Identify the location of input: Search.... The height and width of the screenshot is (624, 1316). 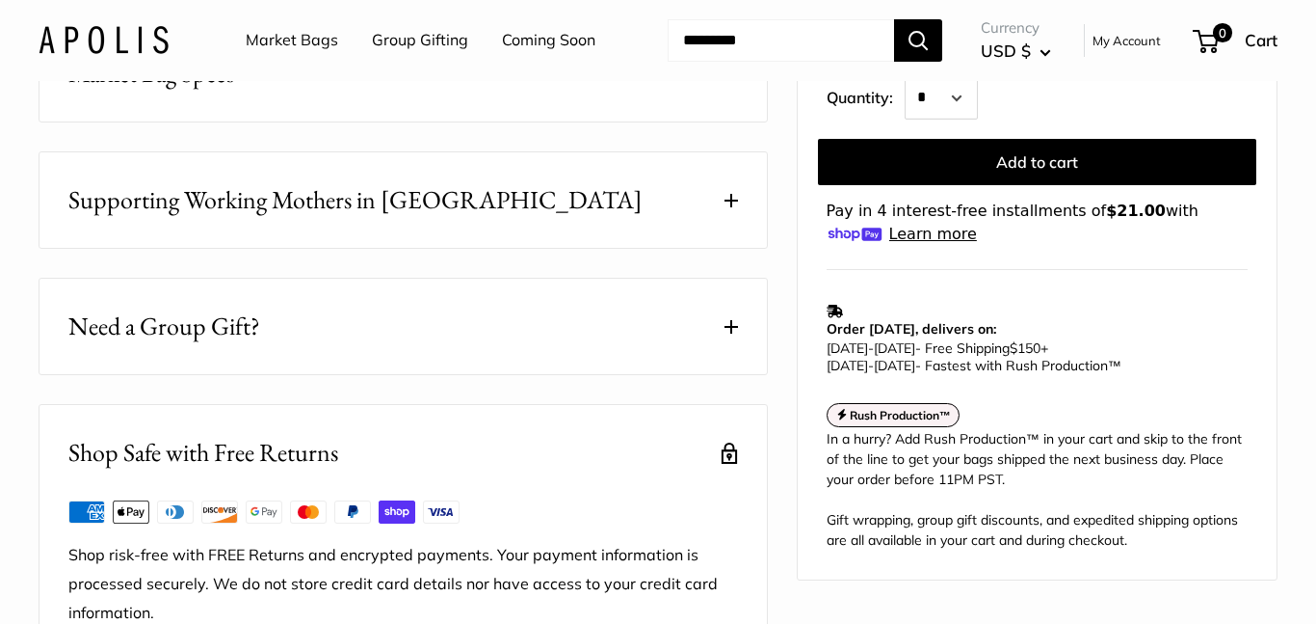
(781, 40).